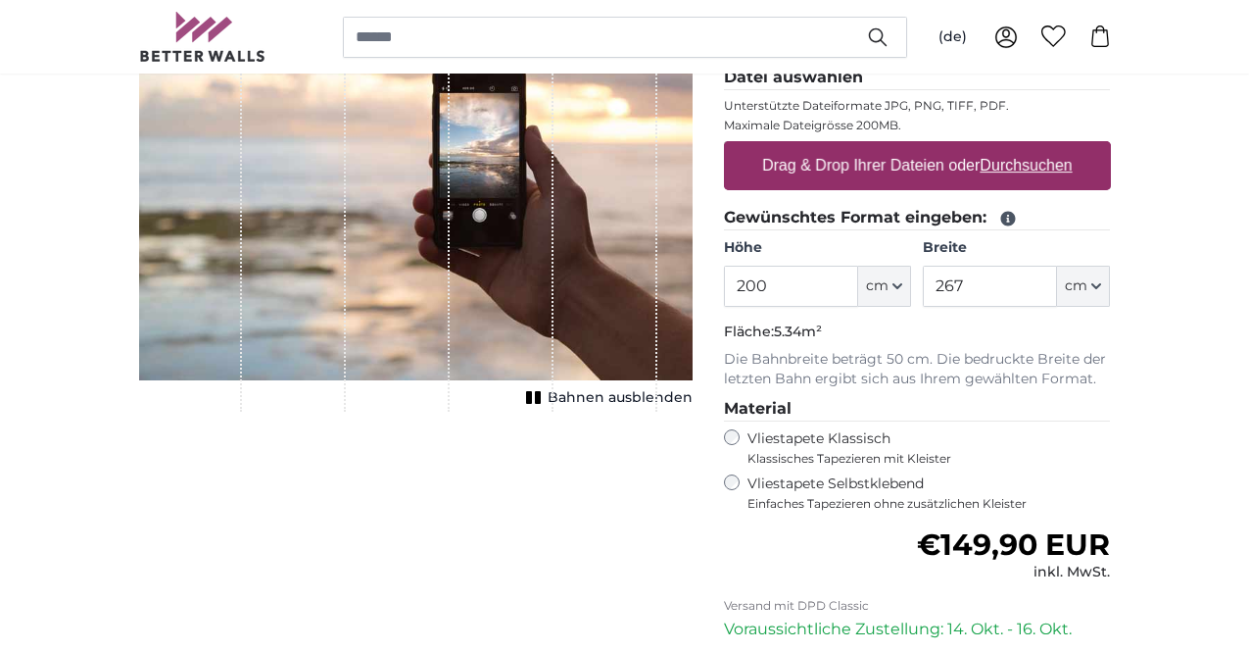  What do you see at coordinates (929, 493) in the screenshot?
I see `label: Vliestapete Selbstklebend` at bounding box center [929, 493].